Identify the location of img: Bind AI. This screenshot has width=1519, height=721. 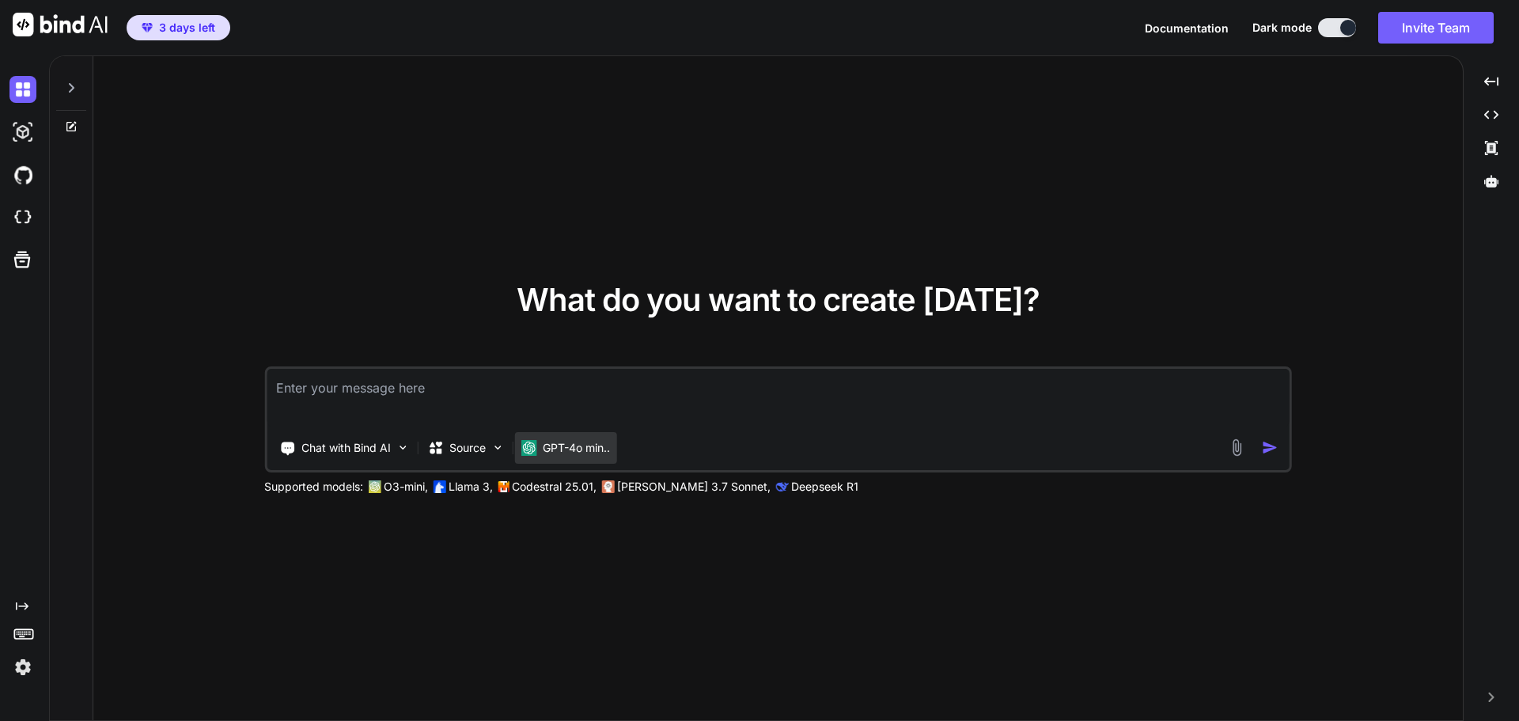
(60, 25).